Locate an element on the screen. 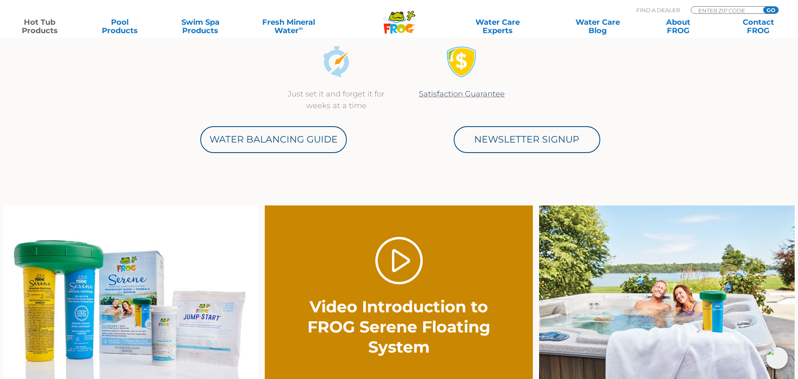  a: Play Video is located at coordinates (399, 260).